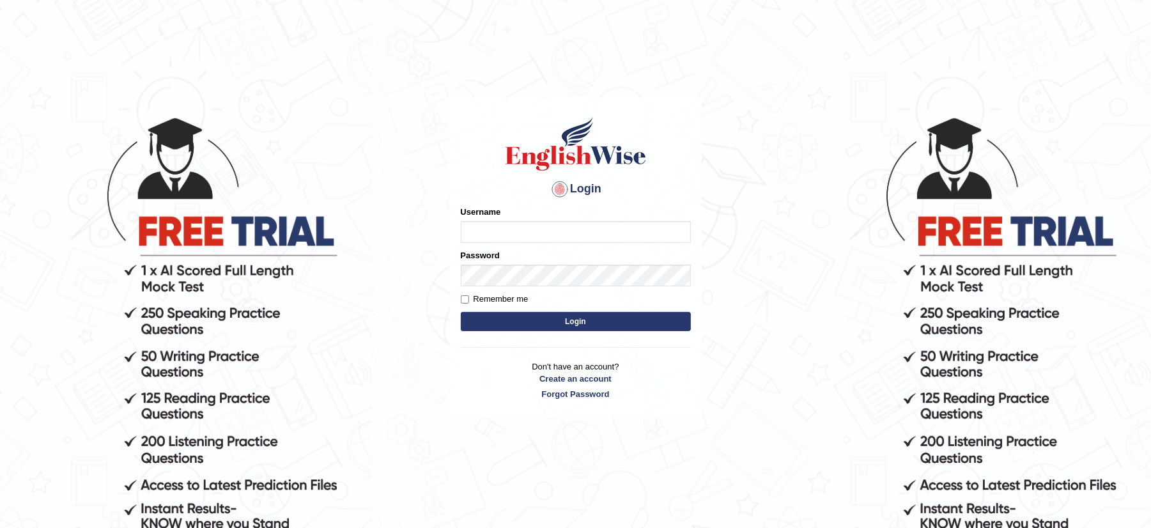 The image size is (1151, 528). What do you see at coordinates (480, 255) in the screenshot?
I see `label: Password` at bounding box center [480, 255].